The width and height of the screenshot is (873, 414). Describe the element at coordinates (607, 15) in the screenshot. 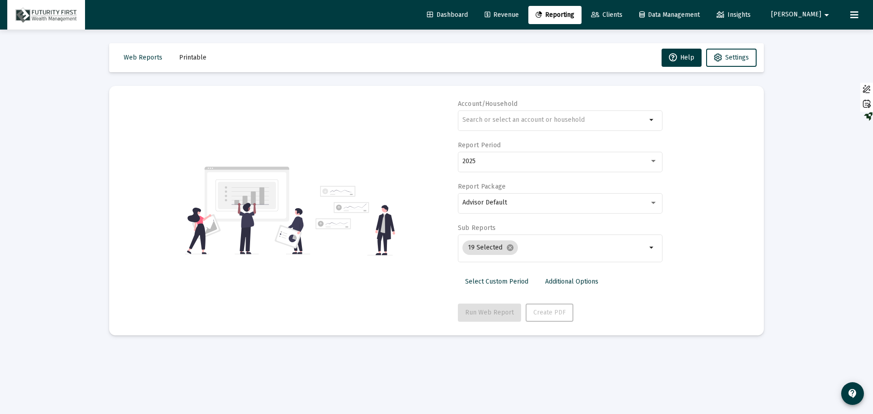

I see `span: Clients` at that location.